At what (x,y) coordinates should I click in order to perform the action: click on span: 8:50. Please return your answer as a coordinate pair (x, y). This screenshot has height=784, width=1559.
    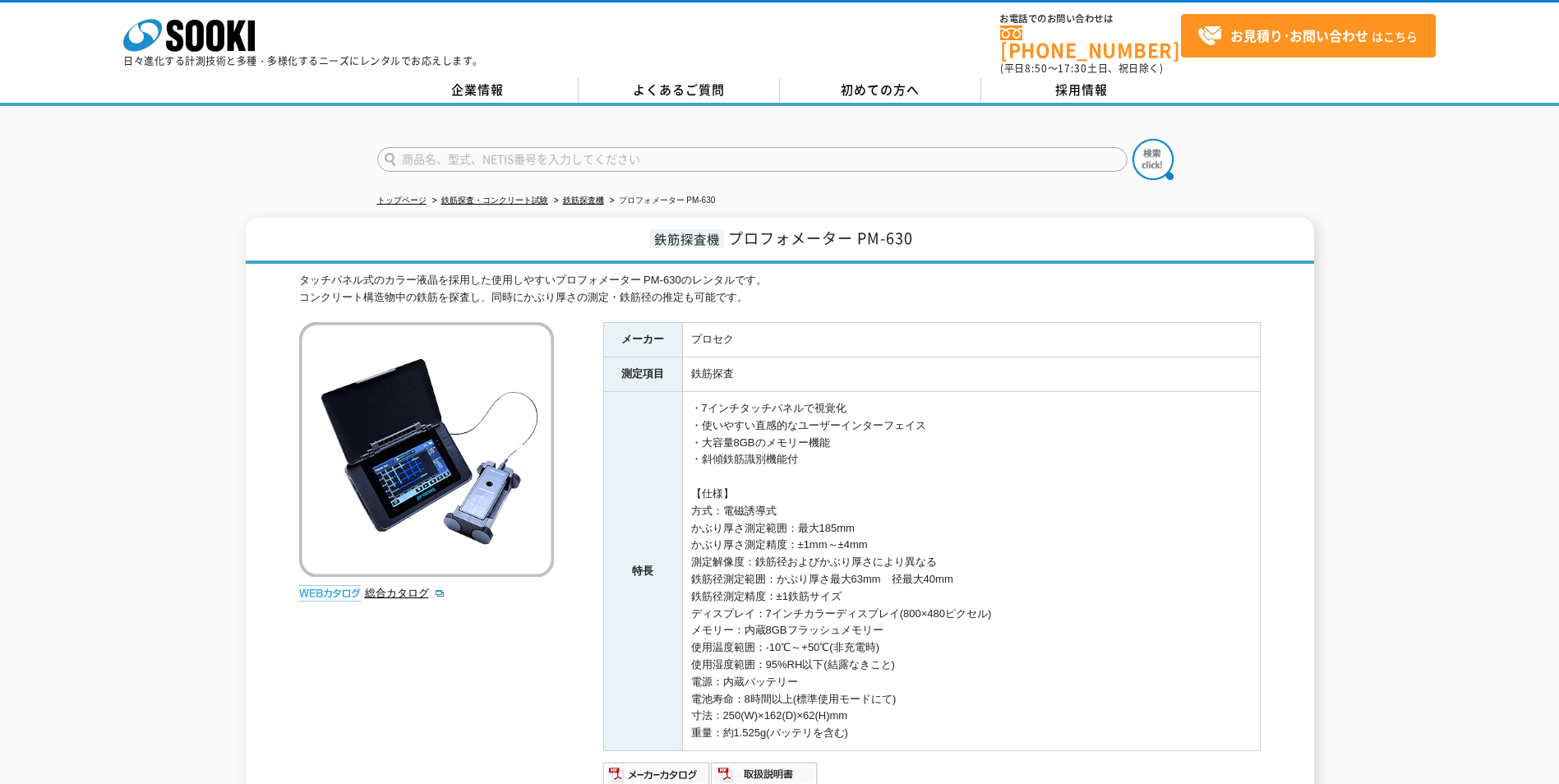
    Looking at the image, I should click on (1036, 68).